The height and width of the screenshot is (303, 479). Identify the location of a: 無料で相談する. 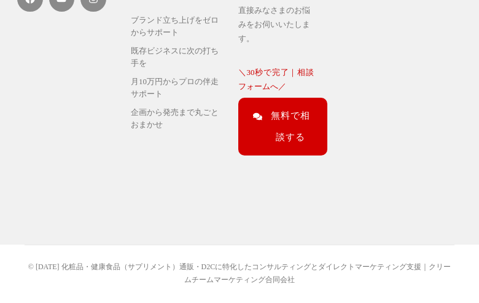
(282, 126).